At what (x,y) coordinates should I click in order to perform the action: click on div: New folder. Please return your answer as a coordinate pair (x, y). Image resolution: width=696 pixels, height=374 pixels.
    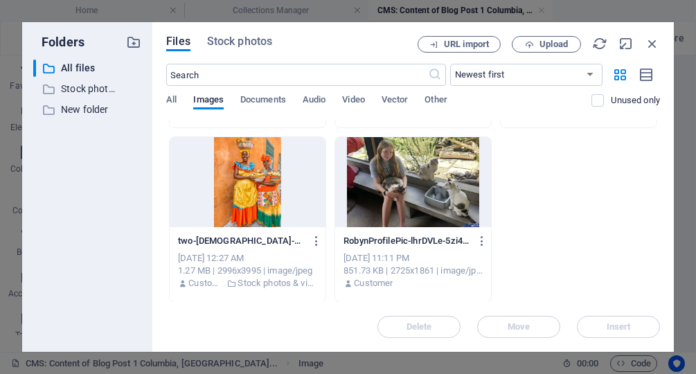
    Looking at the image, I should click on (87, 109).